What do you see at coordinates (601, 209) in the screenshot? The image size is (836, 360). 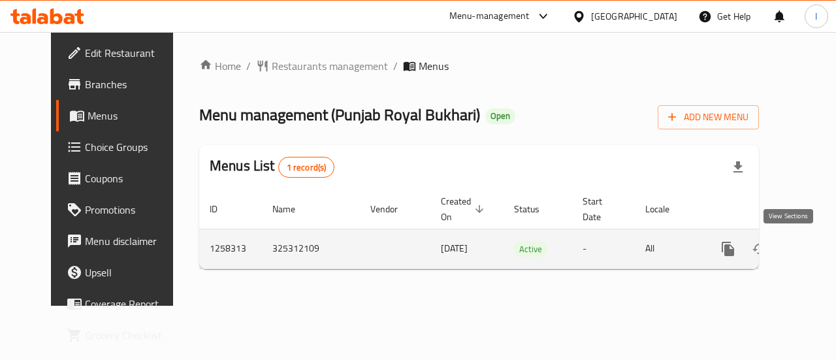 I see `span: Start Date` at bounding box center [601, 209].